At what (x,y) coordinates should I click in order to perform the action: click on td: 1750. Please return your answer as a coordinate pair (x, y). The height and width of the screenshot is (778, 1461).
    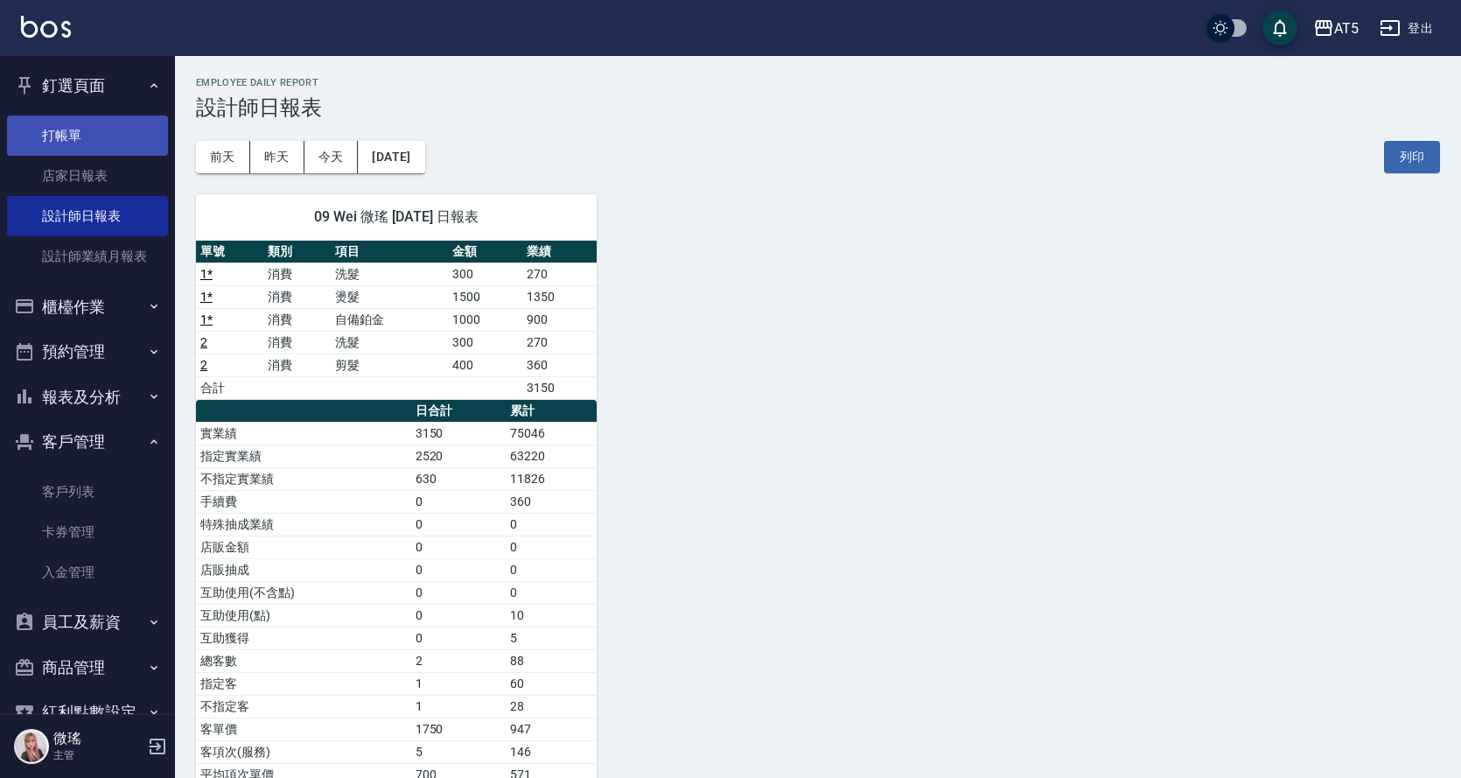
    Looking at the image, I should click on (458, 729).